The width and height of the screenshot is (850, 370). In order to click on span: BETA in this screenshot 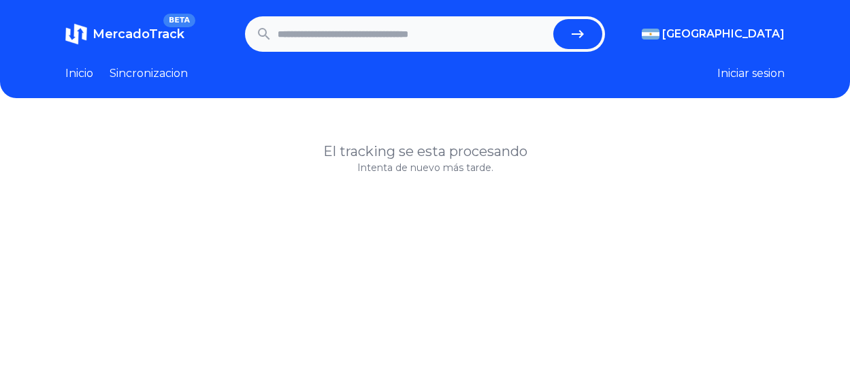, I will do `click(179, 20)`.